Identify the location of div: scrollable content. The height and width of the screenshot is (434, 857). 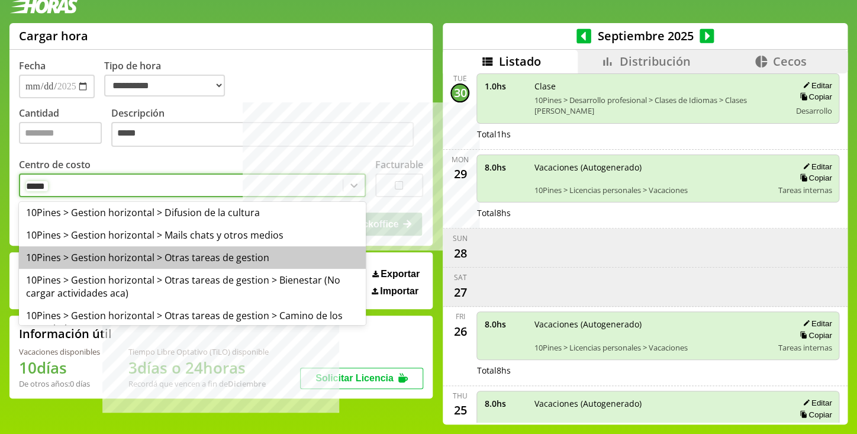
(645, 248).